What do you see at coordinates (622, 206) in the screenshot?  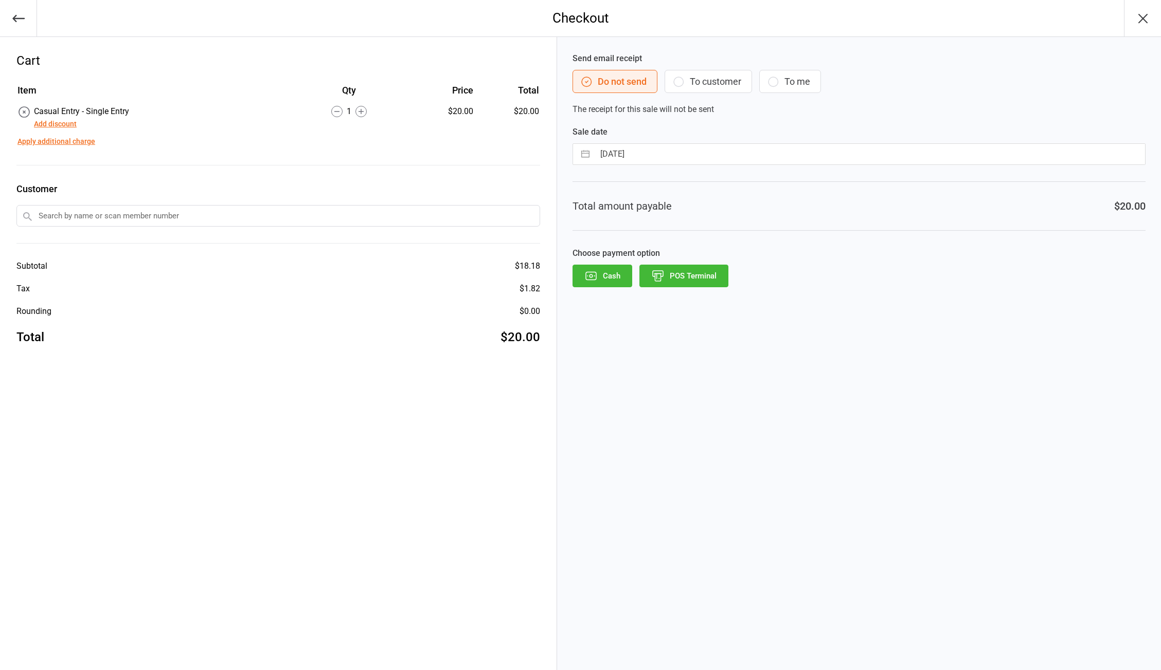 I see `div: Total amount payable` at bounding box center [622, 206].